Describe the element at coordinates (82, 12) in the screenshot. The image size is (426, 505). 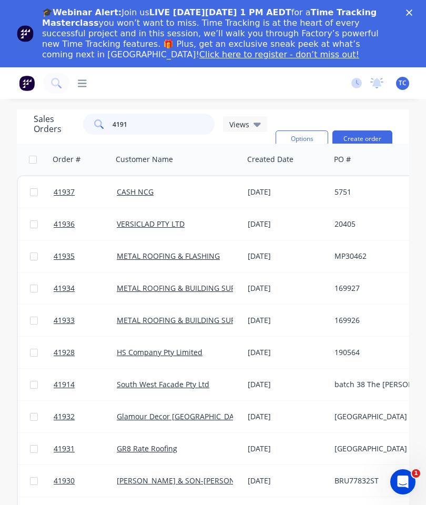
I see `b: 🎓Webinar Alert:` at that location.